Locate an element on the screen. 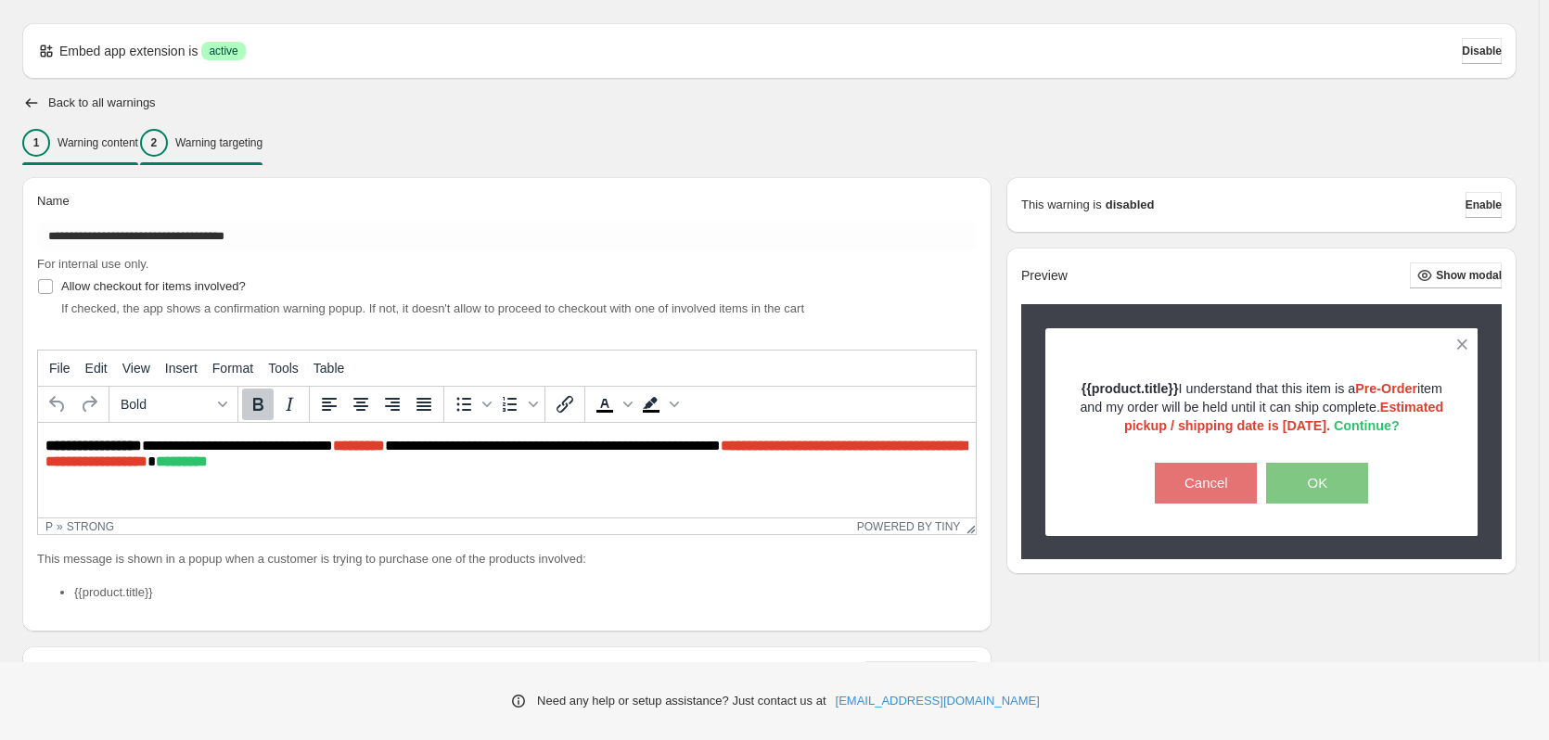  button: Customize is located at coordinates (921, 674).